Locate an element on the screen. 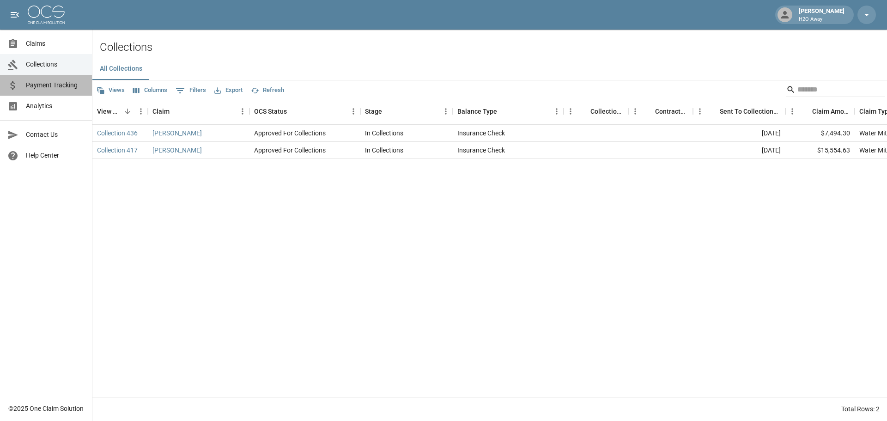 The height and width of the screenshot is (421, 887). div: $15,554.63 is located at coordinates (820, 150).